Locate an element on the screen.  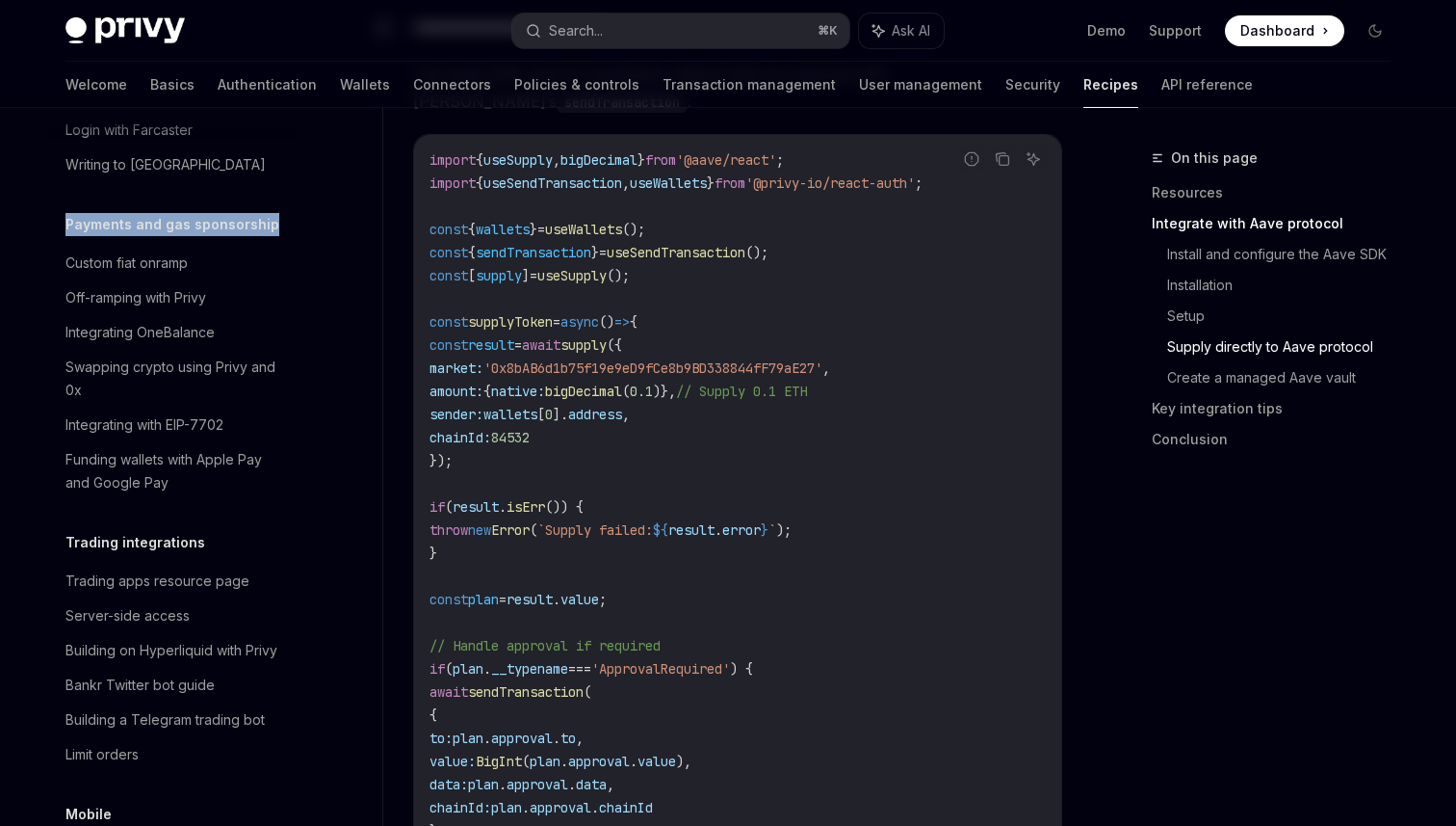
div: Off-ramping with Privy is located at coordinates (136, 298).